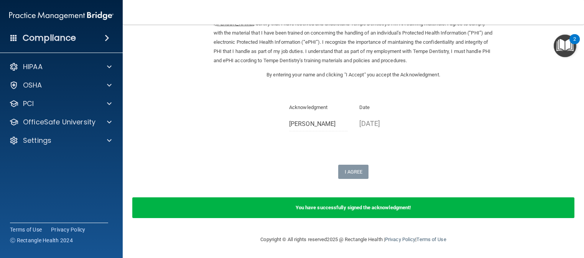 The width and height of the screenshot is (584, 258). I want to click on b: You have successfully signed the acknowledgment!, so click(354, 207).